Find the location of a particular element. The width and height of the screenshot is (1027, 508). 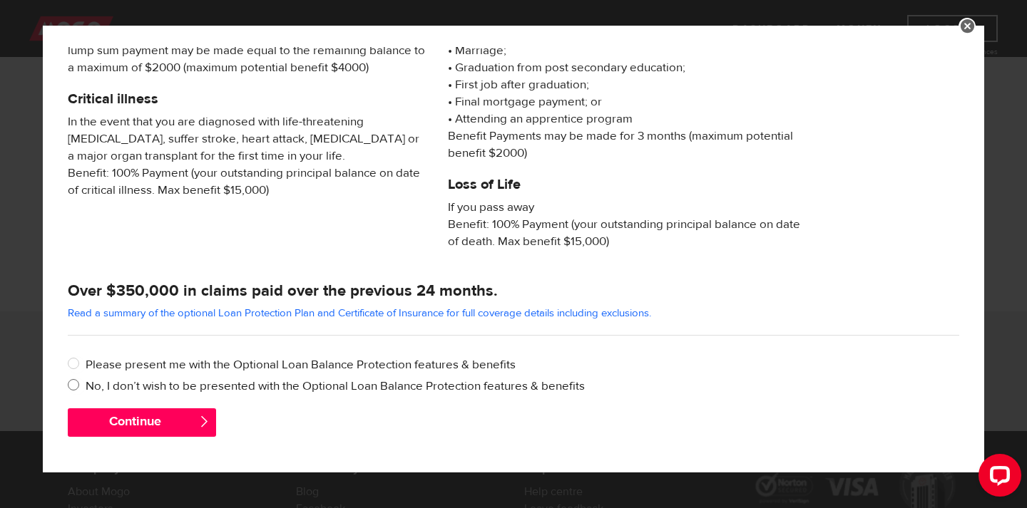

label: Please present me with the Optional Loan Balance Protection features & benefits is located at coordinates (522, 365).